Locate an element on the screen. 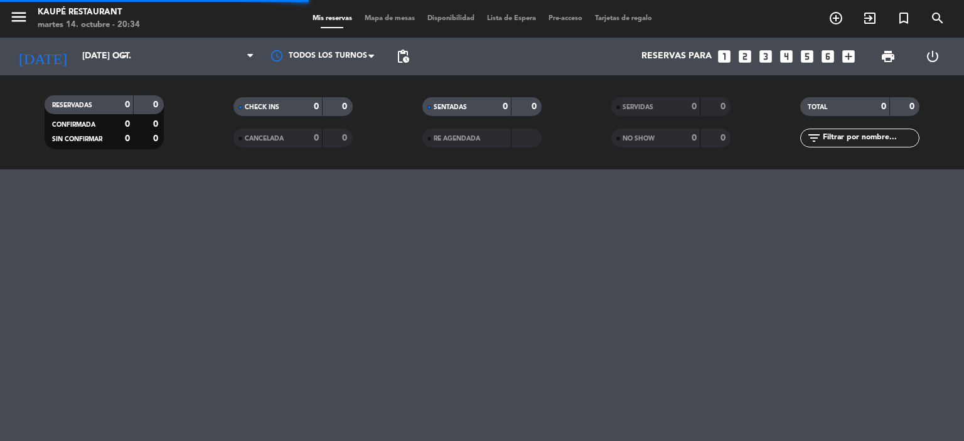  div: Kaupé Restaurant is located at coordinates (89, 13).